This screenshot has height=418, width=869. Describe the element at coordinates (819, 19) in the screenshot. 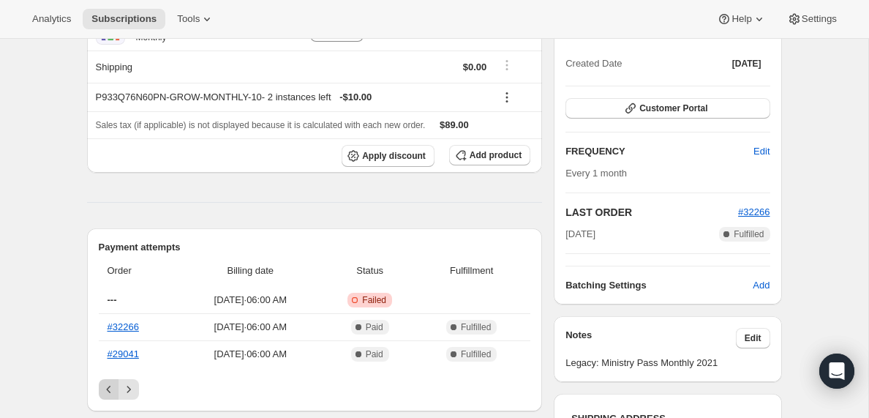

I see `span: Settings` at that location.